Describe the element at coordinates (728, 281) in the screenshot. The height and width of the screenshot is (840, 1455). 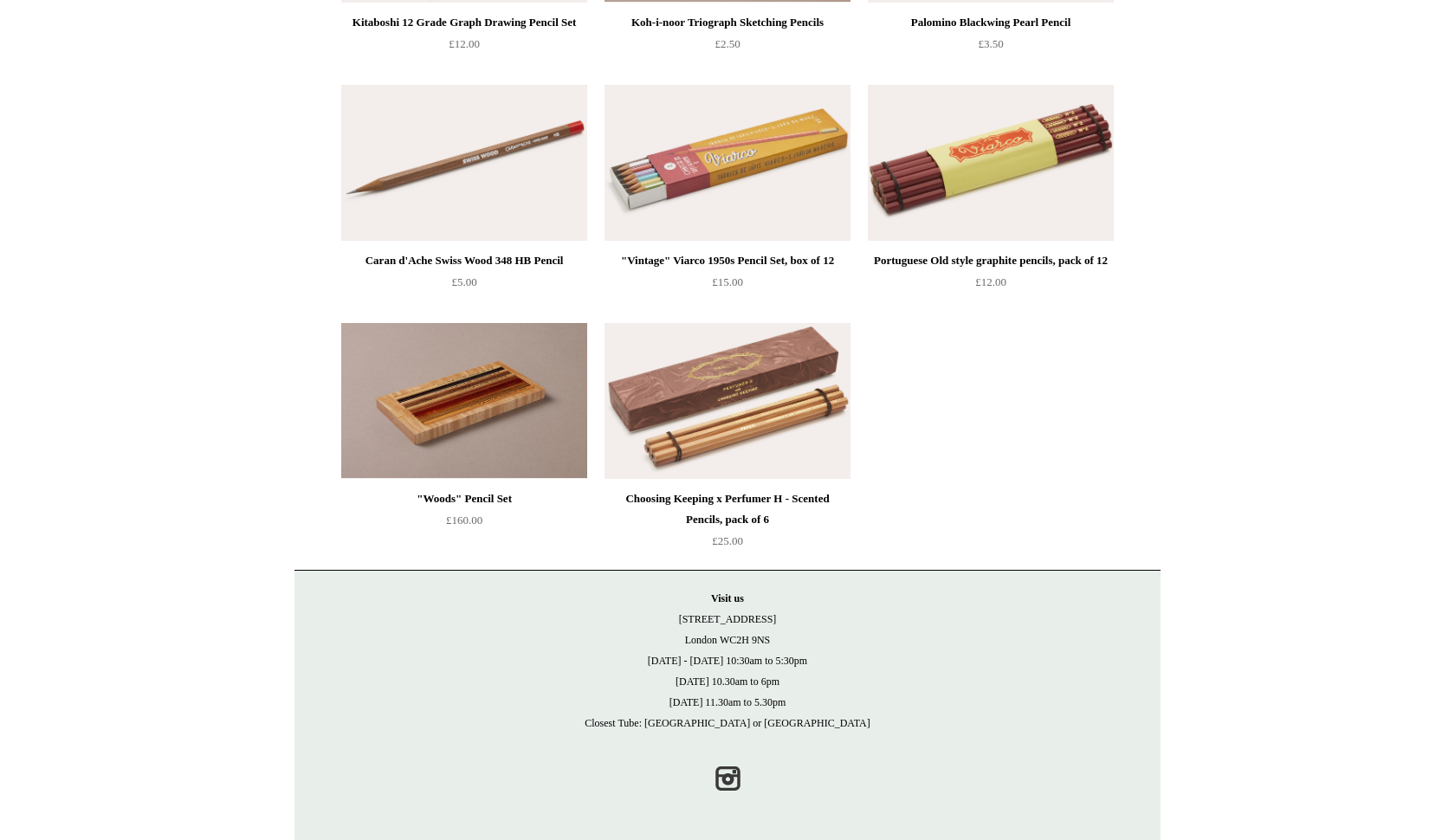
I see `span: £15.00` at that location.